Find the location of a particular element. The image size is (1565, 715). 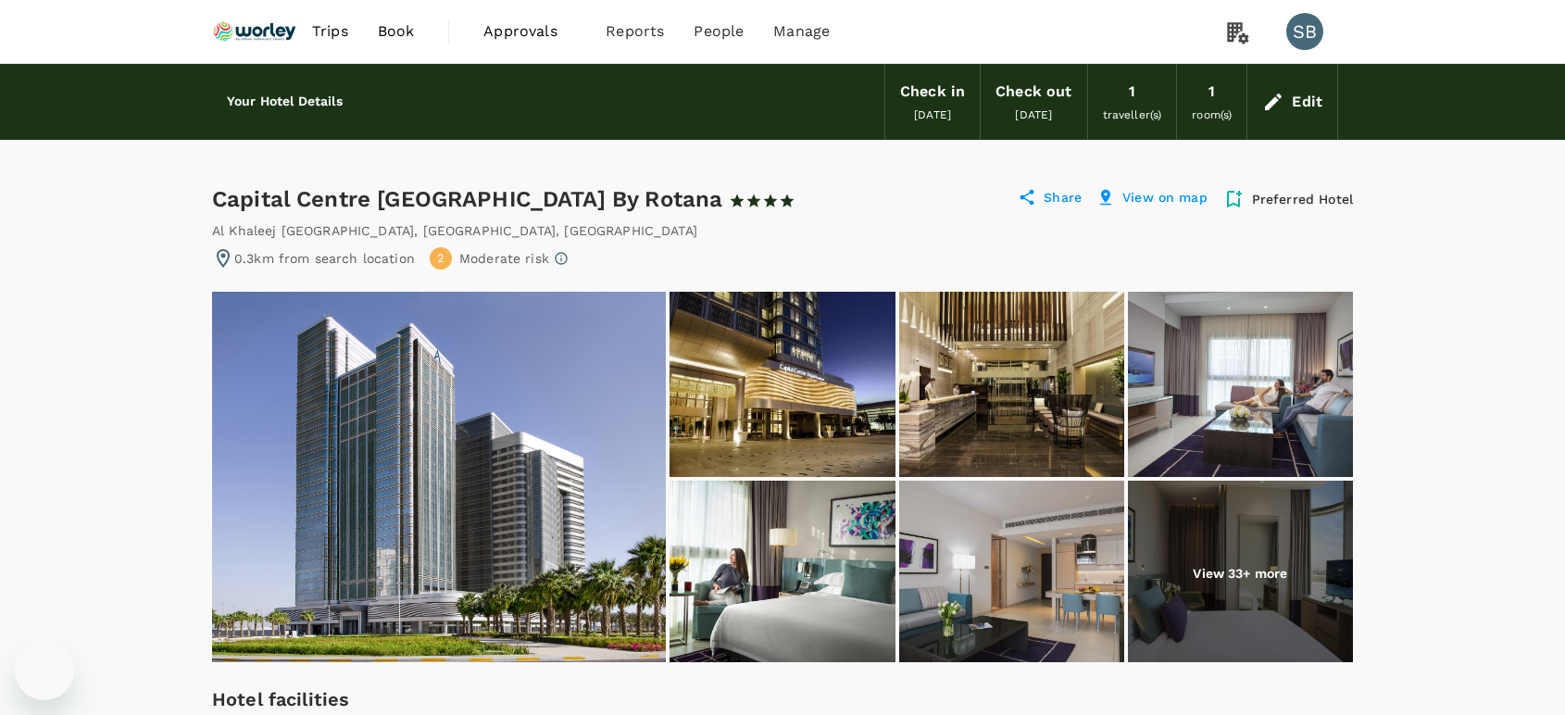

img: Lobby is located at coordinates (1011, 384).